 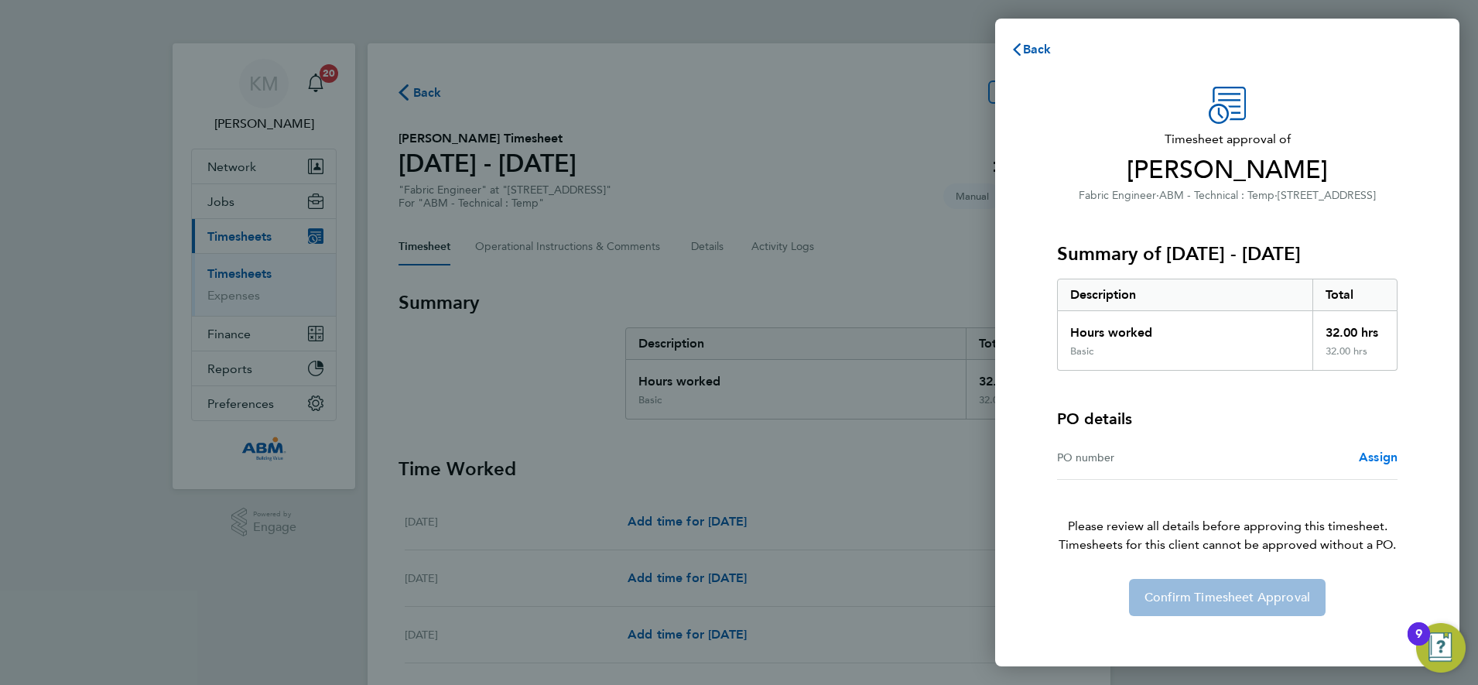 What do you see at coordinates (1228, 517) in the screenshot?
I see `p: Please review all details before approving this timesheet.` at bounding box center [1228, 517].